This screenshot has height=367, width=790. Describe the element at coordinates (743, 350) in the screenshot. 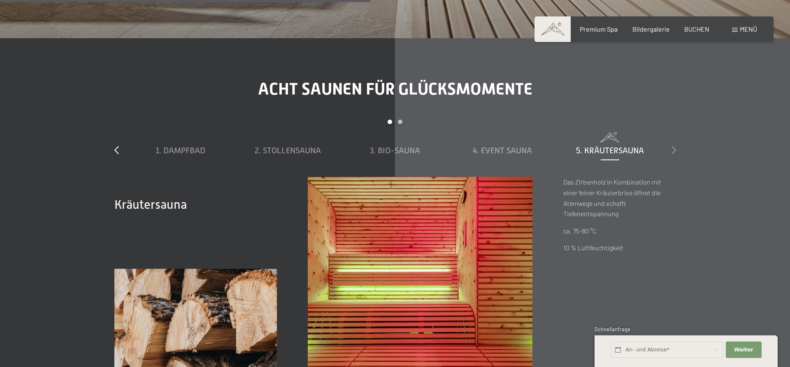

I see `button: Weiter` at that location.